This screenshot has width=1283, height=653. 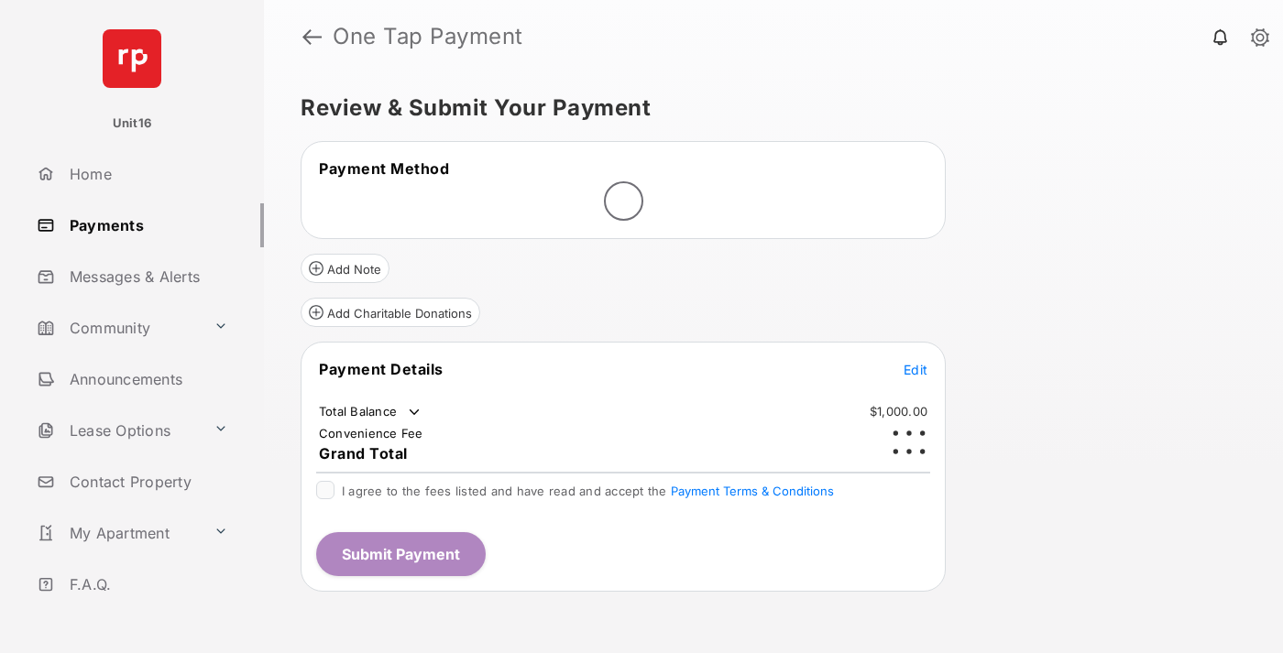 What do you see at coordinates (400, 554) in the screenshot?
I see `button: Submit Payment` at bounding box center [400, 554].